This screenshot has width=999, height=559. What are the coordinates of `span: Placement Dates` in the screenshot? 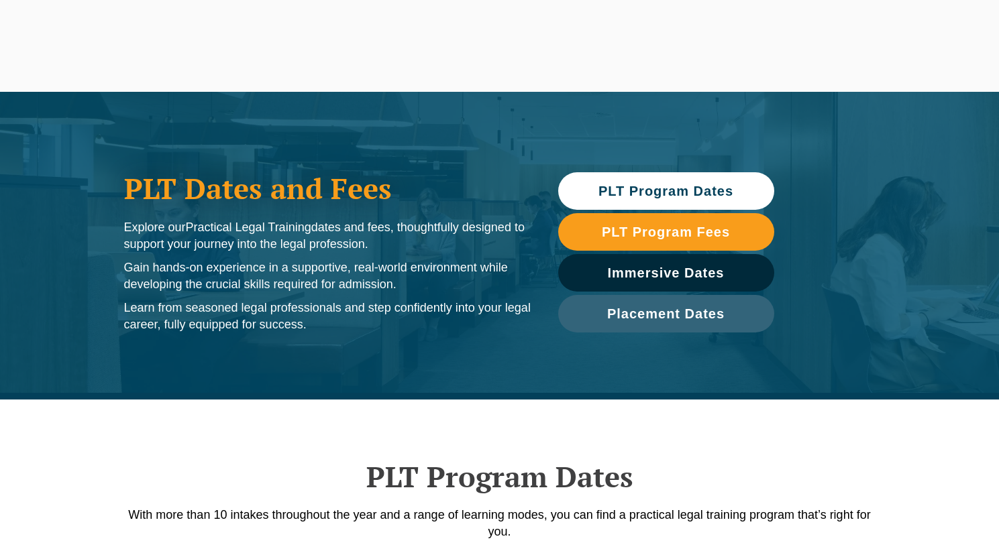 It's located at (665, 314).